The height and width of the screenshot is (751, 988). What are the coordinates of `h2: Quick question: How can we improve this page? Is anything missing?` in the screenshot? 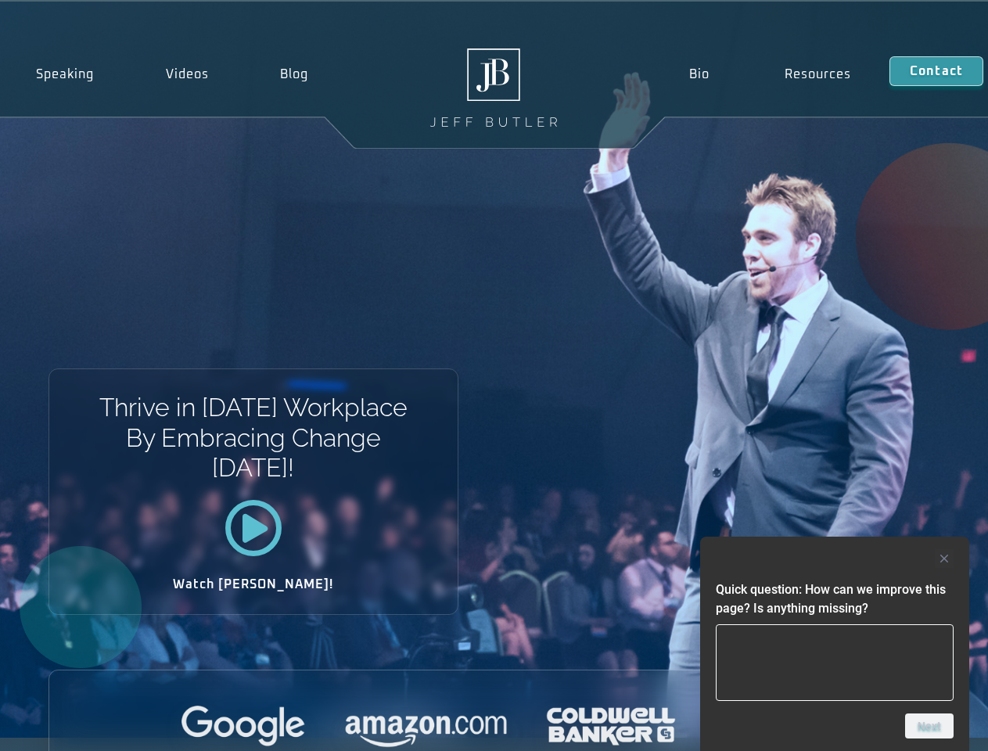 It's located at (835, 599).